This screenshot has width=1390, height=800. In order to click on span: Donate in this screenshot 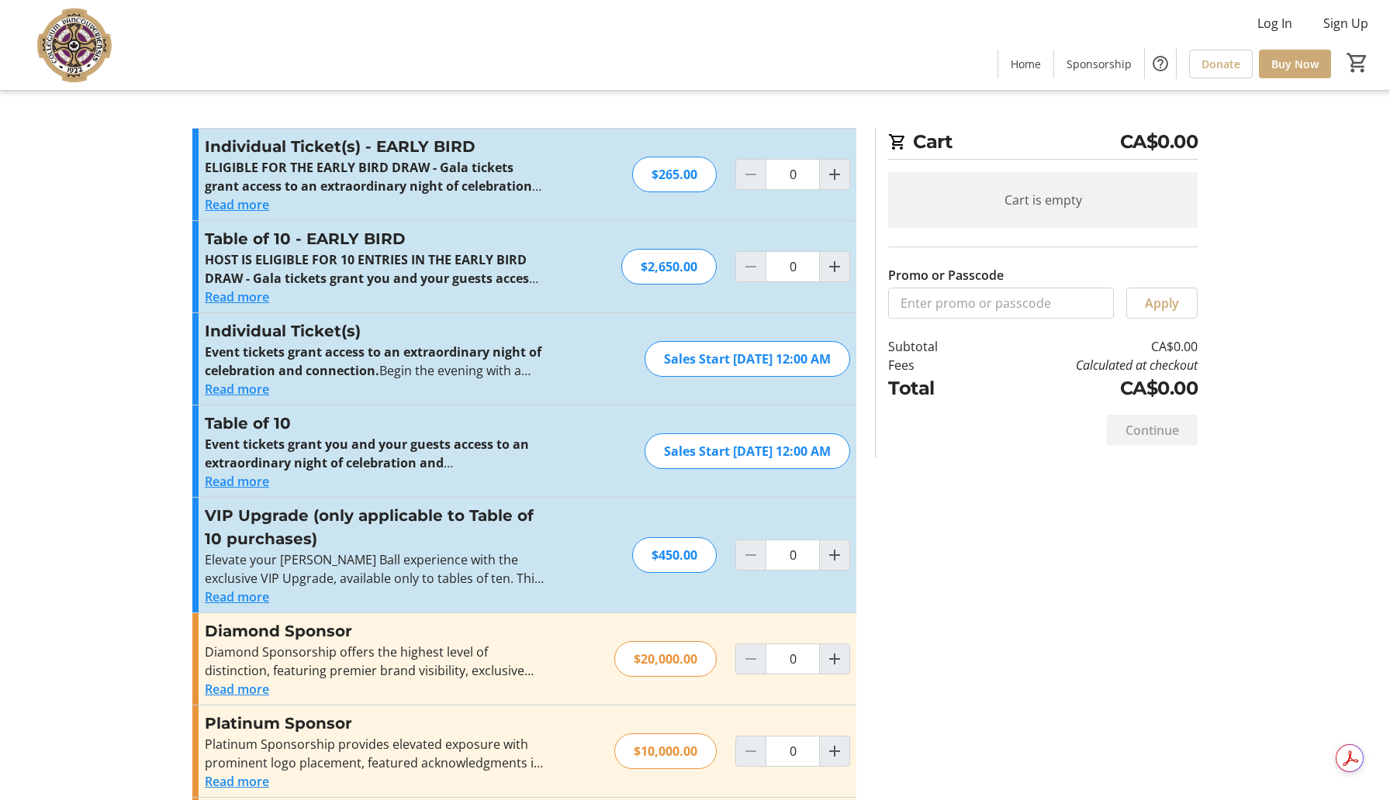, I will do `click(1221, 64)`.